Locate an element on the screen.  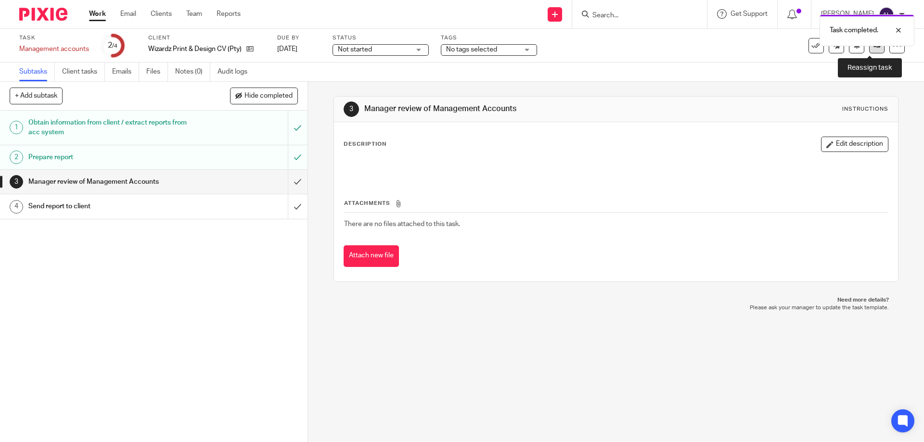
label: Task is located at coordinates (54, 38).